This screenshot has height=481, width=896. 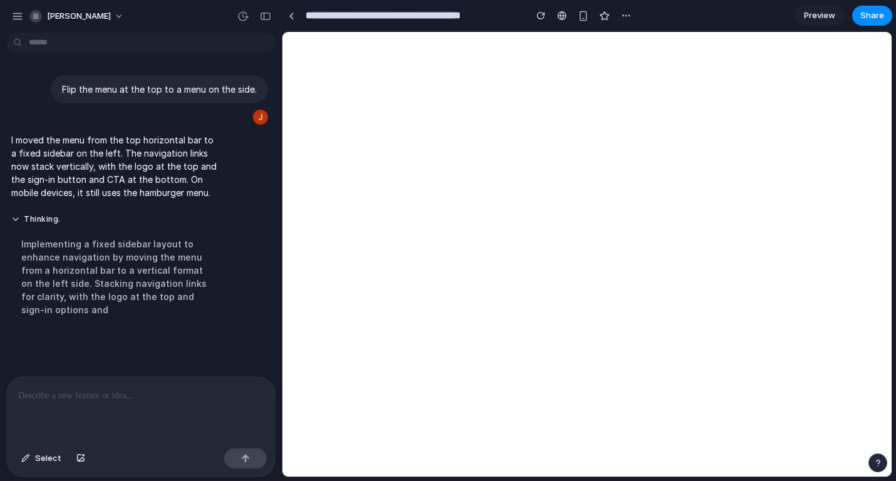 I want to click on div: To enrich screen reader interactions, please activate Accessibility in Grammarly extension settings, so click(x=141, y=410).